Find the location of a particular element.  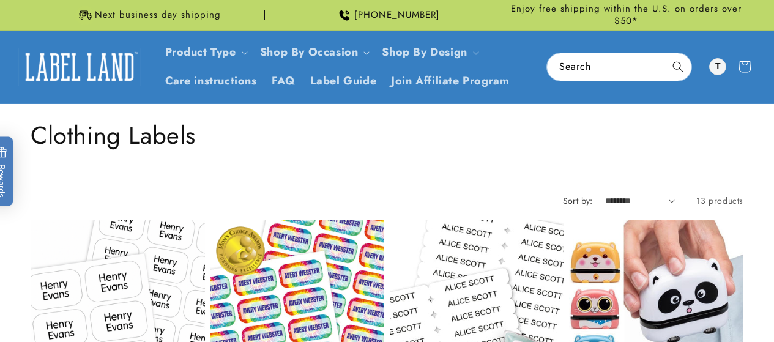

a: Shop By Design is located at coordinates (424, 52).